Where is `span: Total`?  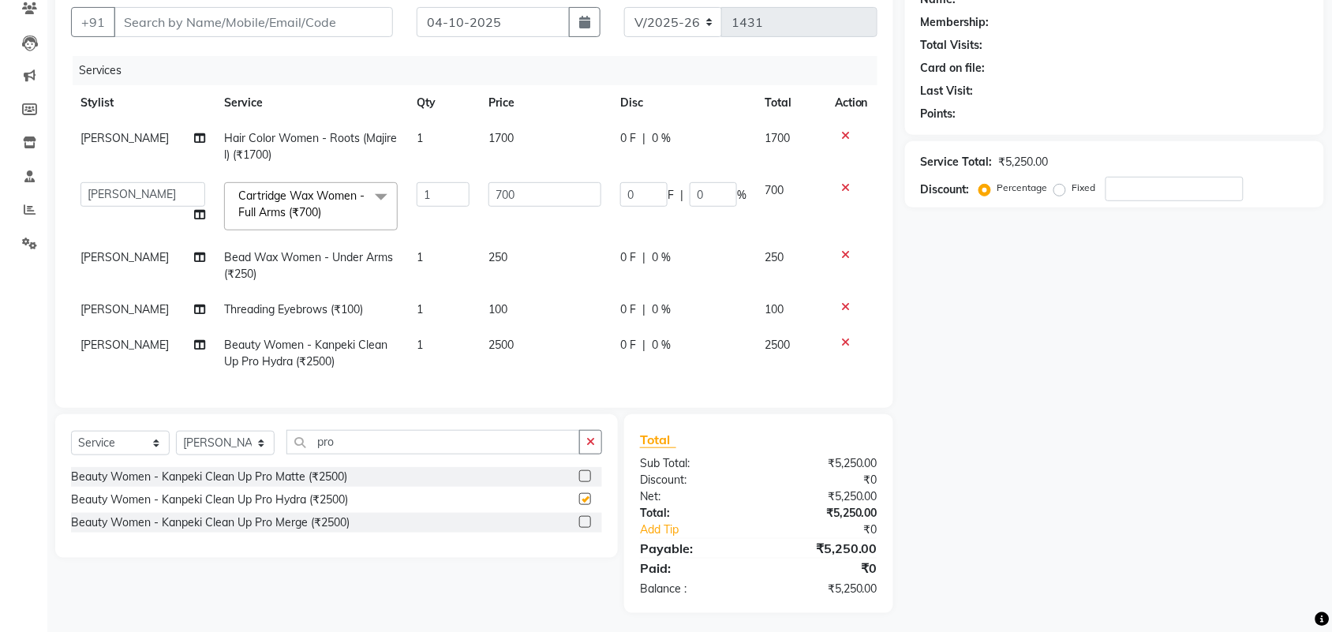
span: Total is located at coordinates (658, 439).